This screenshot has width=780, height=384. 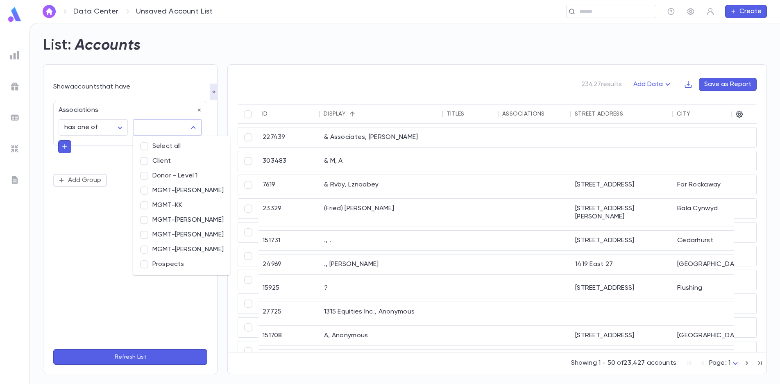 What do you see at coordinates (289, 288) in the screenshot?
I see `div: 15925` at bounding box center [289, 288].